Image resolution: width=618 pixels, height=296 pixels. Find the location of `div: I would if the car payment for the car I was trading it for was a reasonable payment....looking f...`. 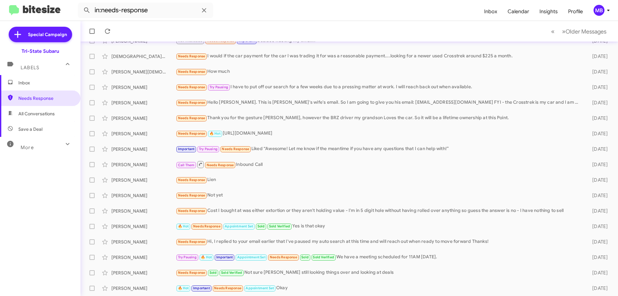

div: I would if the car payment for the car I was trading it for was a reasonable payment....looking f... is located at coordinates (379, 56).